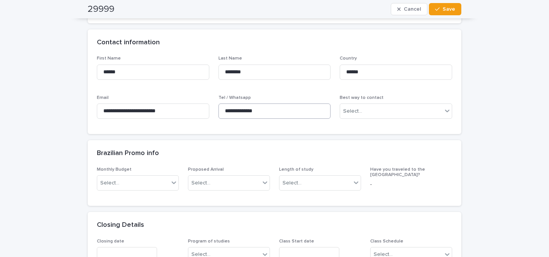 The height and width of the screenshot is (257, 549). What do you see at coordinates (412, 9) in the screenshot?
I see `span: Cancel` at bounding box center [412, 9].